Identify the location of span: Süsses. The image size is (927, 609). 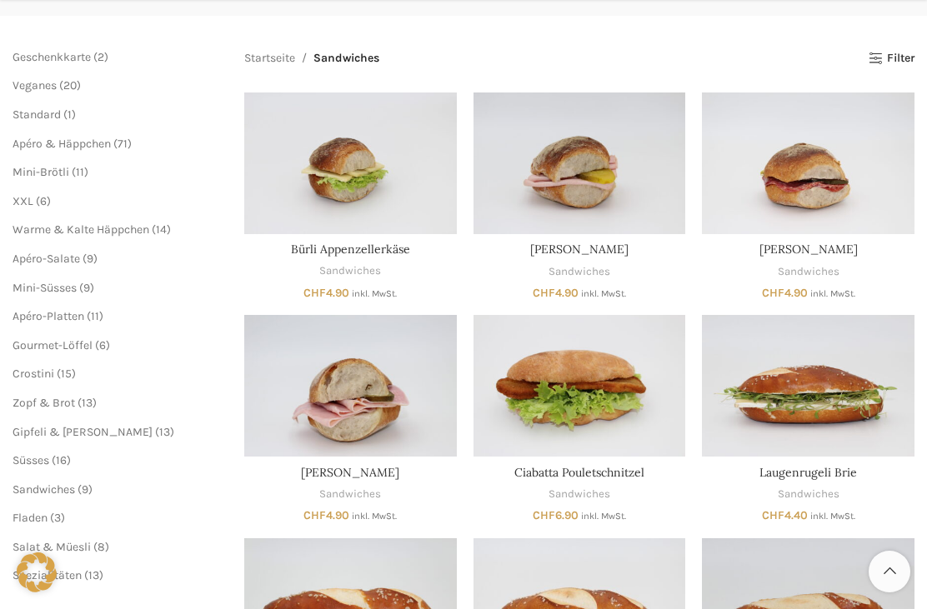
(31, 460).